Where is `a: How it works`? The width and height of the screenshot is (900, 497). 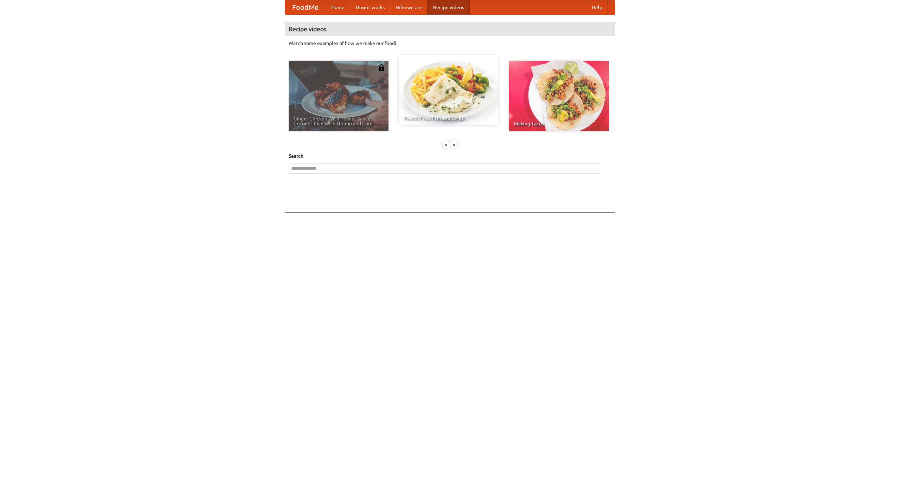 a: How it works is located at coordinates (370, 7).